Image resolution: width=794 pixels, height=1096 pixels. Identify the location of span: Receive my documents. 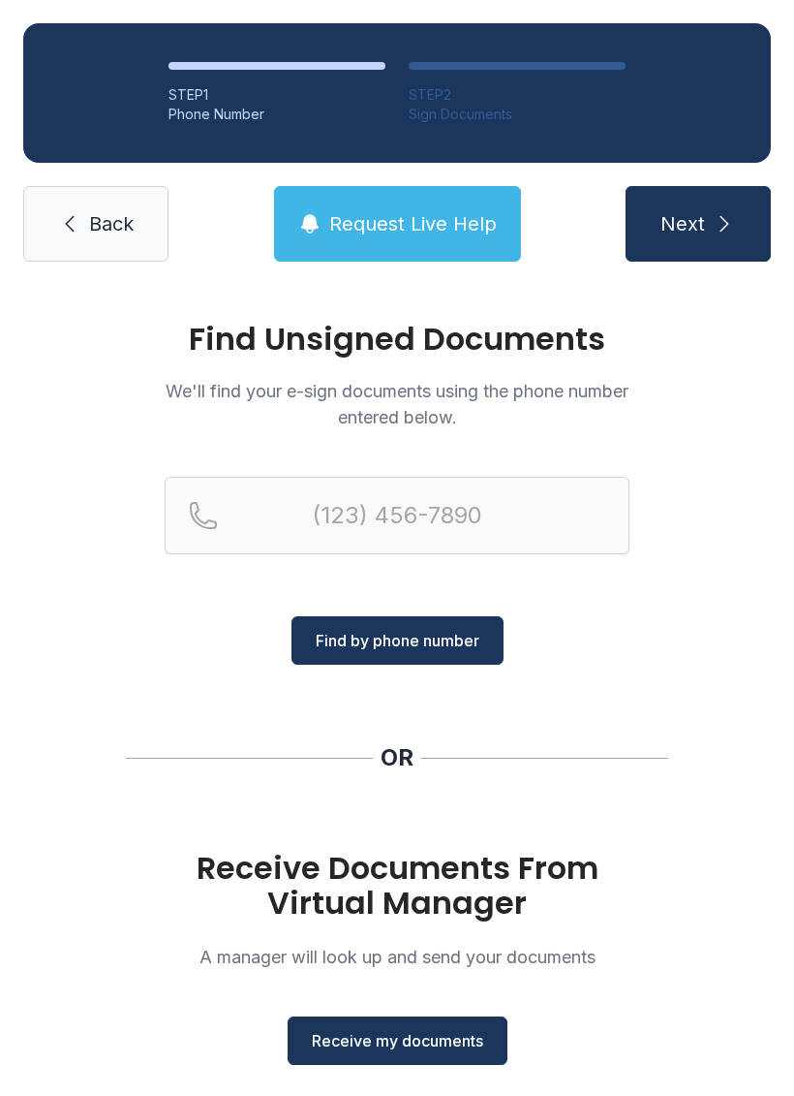
(397, 1040).